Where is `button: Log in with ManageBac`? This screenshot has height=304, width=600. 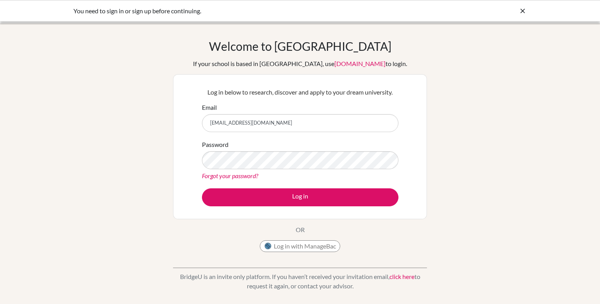 button: Log in with ManageBac is located at coordinates (300, 246).